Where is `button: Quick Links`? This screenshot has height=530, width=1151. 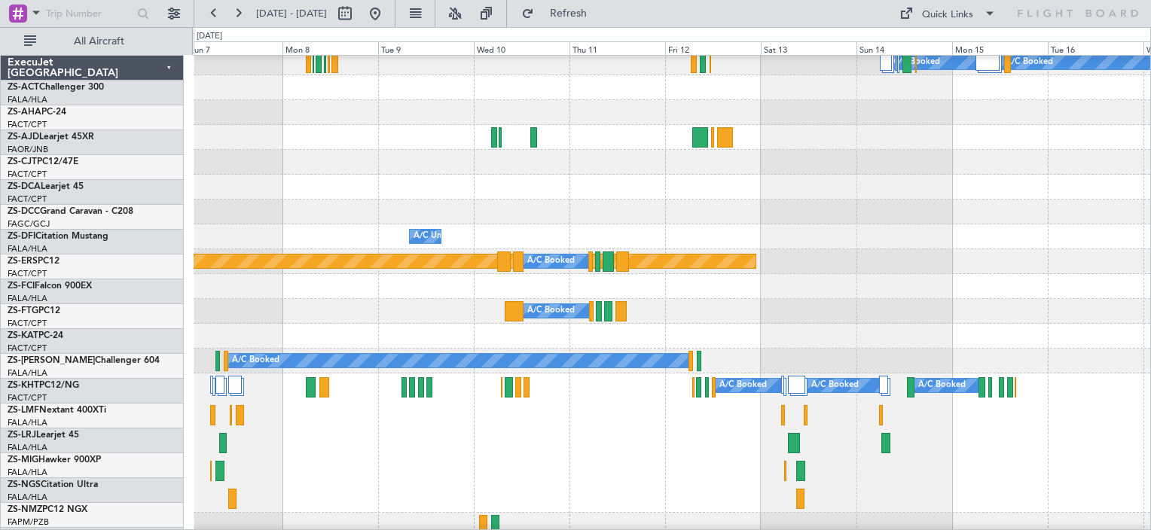
button: Quick Links is located at coordinates (948, 14).